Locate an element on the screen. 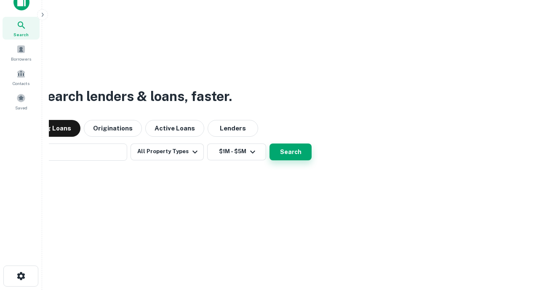 The width and height of the screenshot is (539, 303). button: Active Loans is located at coordinates (175, 128).